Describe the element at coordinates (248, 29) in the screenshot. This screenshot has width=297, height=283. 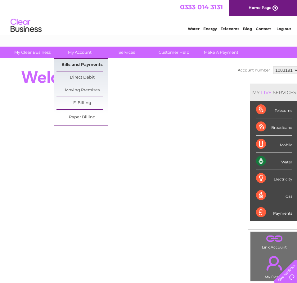
I see `a: Blog` at that location.